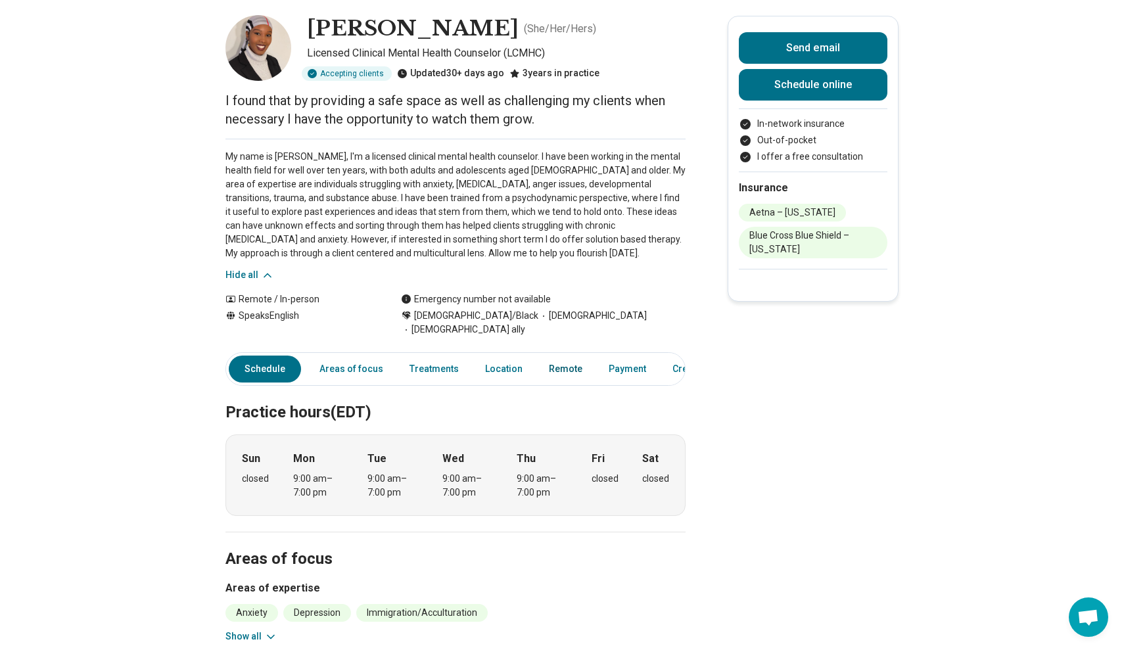 The width and height of the screenshot is (1124, 650). What do you see at coordinates (697, 369) in the screenshot?
I see `a: Credentials` at bounding box center [697, 369].